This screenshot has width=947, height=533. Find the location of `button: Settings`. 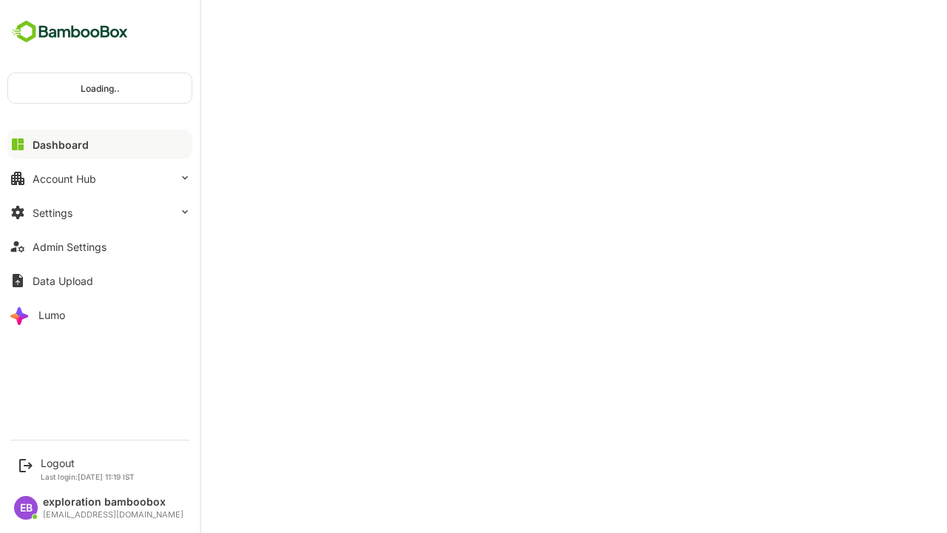

button: Settings is located at coordinates (100, 212).